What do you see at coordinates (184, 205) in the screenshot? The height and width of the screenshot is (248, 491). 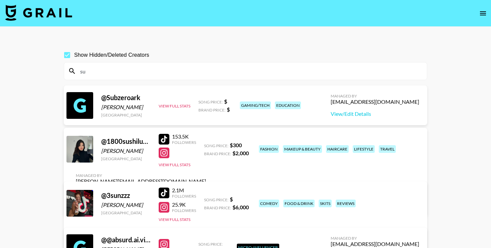 I see `div: 25.9K` at bounding box center [184, 205].